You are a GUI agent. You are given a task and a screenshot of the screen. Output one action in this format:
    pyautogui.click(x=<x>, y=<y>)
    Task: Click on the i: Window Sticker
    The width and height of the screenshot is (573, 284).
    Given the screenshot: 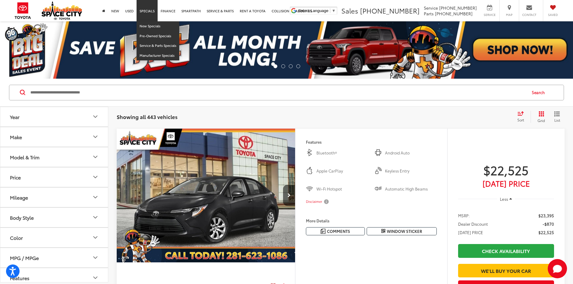 What is the action you would take?
    pyautogui.click(x=383, y=231)
    